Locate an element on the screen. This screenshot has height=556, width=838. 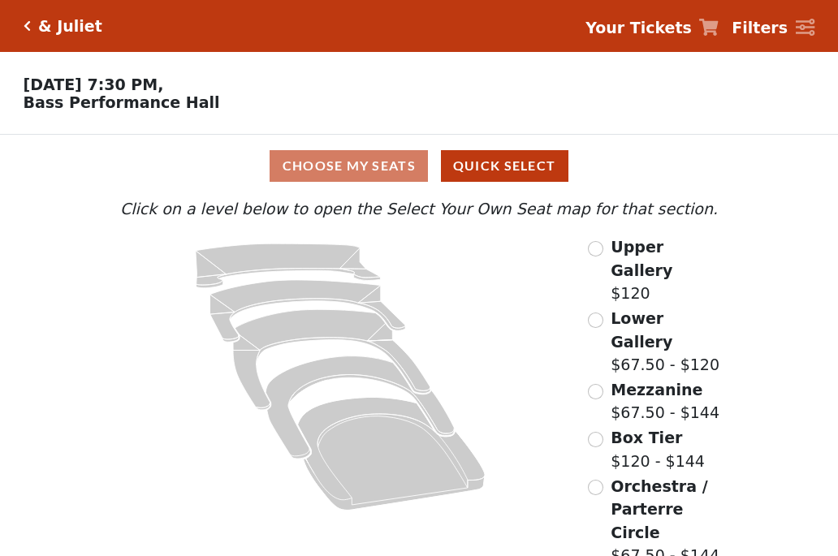
h5: & Juliet is located at coordinates (70, 26).